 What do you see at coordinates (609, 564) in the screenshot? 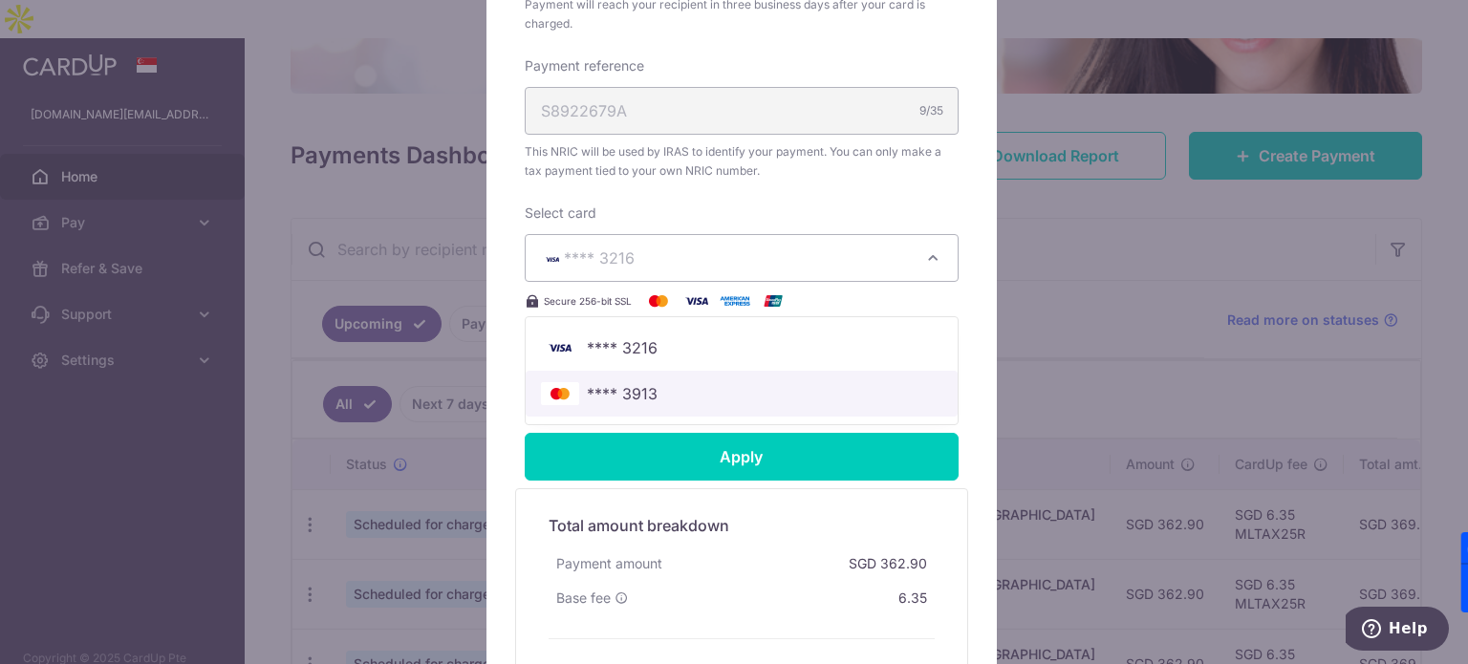
I see `div: Payment amount` at bounding box center [609, 564].